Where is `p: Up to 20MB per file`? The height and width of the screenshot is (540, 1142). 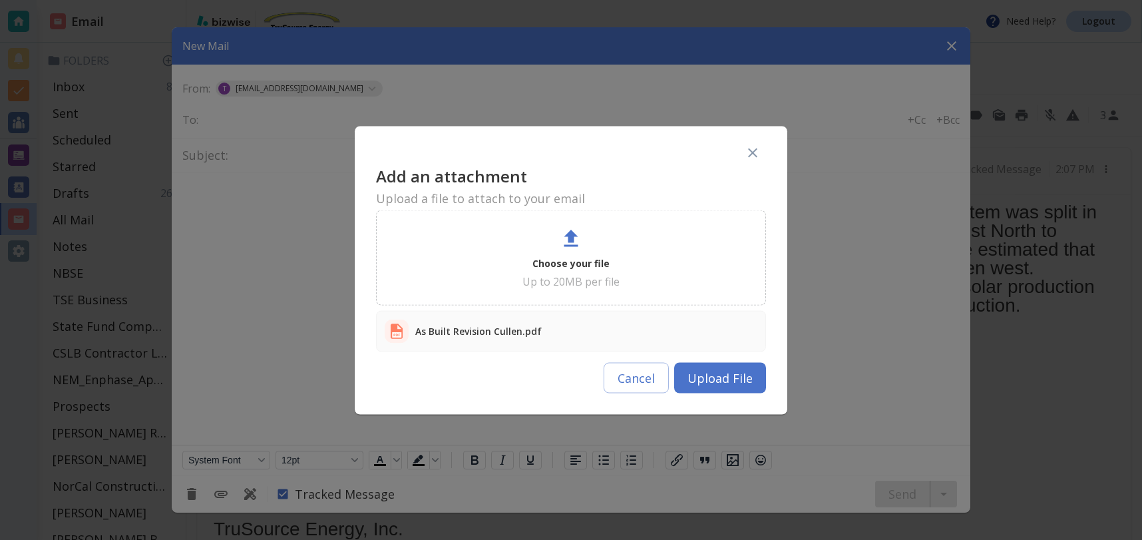 p: Up to 20MB per file is located at coordinates (571, 281).